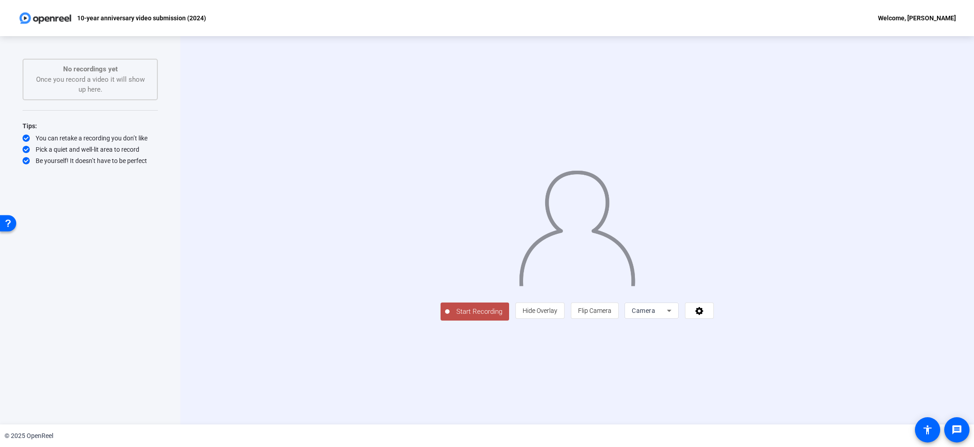  Describe the element at coordinates (540, 310) in the screenshot. I see `button: Hide Overlay` at that location.